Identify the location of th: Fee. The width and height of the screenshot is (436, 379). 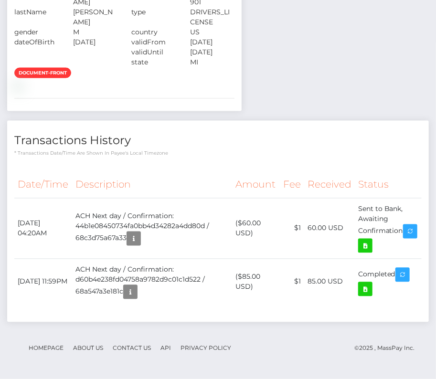
(292, 185).